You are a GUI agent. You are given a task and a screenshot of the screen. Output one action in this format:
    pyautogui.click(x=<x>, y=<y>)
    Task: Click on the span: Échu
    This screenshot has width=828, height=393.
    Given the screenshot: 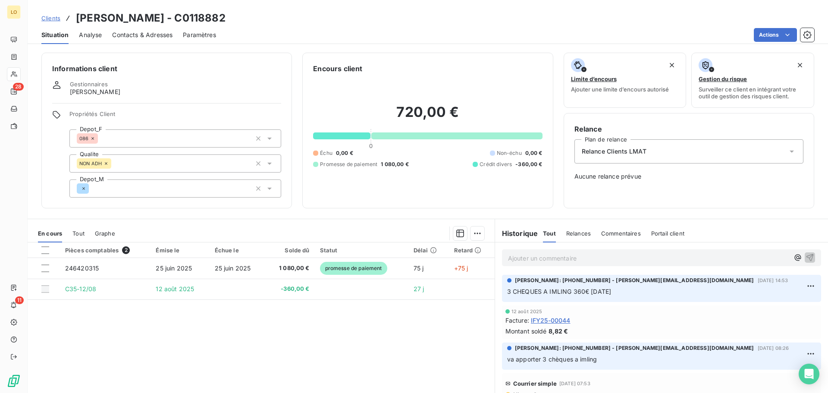 What is the action you would take?
    pyautogui.click(x=326, y=153)
    